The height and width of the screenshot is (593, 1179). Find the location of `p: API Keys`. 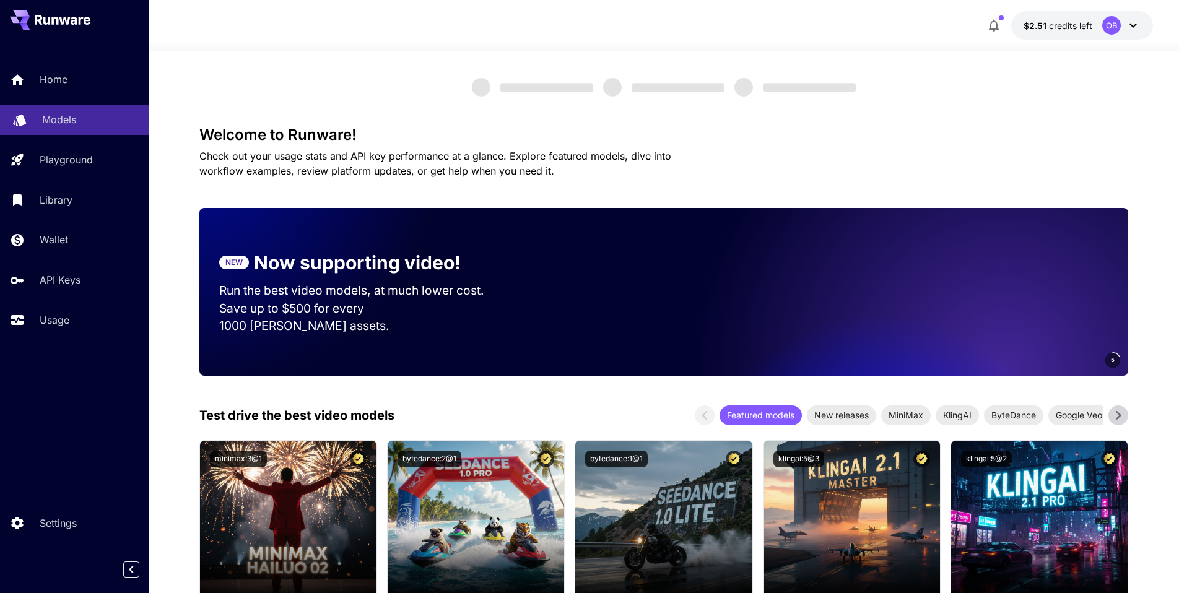

p: API Keys is located at coordinates (60, 280).